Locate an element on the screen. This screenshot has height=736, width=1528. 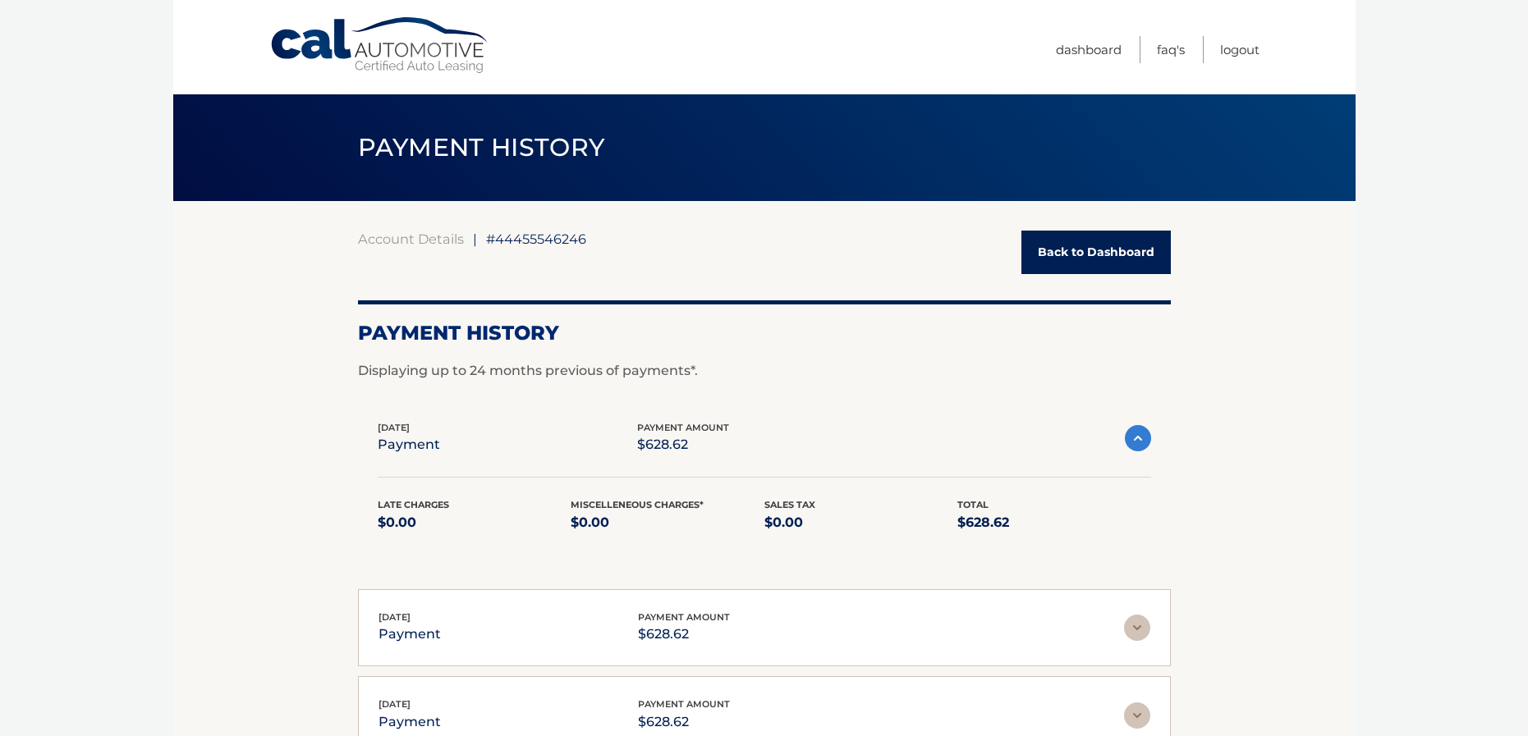
h2: Payment History is located at coordinates (764, 333).